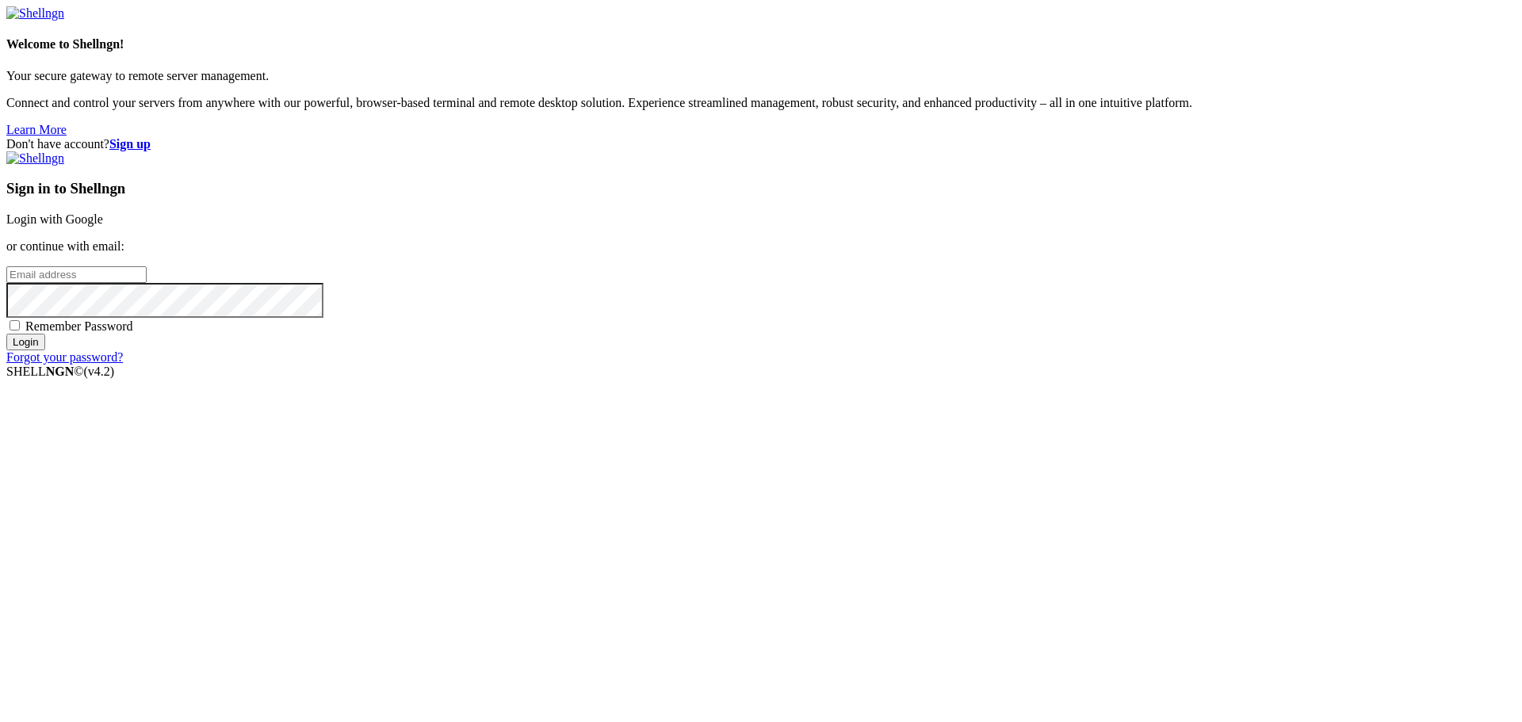 The image size is (1522, 722). Describe the element at coordinates (60, 371) in the screenshot. I see `b: NGN` at that location.